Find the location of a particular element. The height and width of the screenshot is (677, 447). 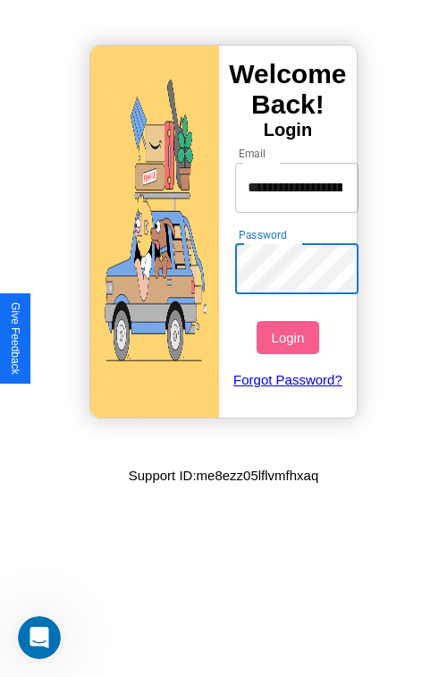

label: Email is located at coordinates (252, 153).